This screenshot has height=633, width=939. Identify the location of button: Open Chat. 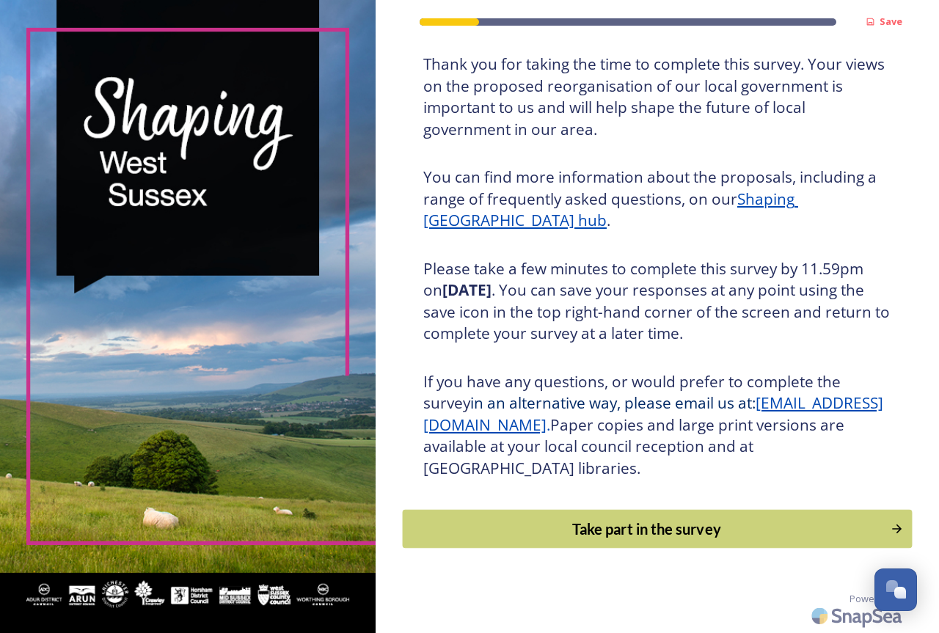
(895, 590).